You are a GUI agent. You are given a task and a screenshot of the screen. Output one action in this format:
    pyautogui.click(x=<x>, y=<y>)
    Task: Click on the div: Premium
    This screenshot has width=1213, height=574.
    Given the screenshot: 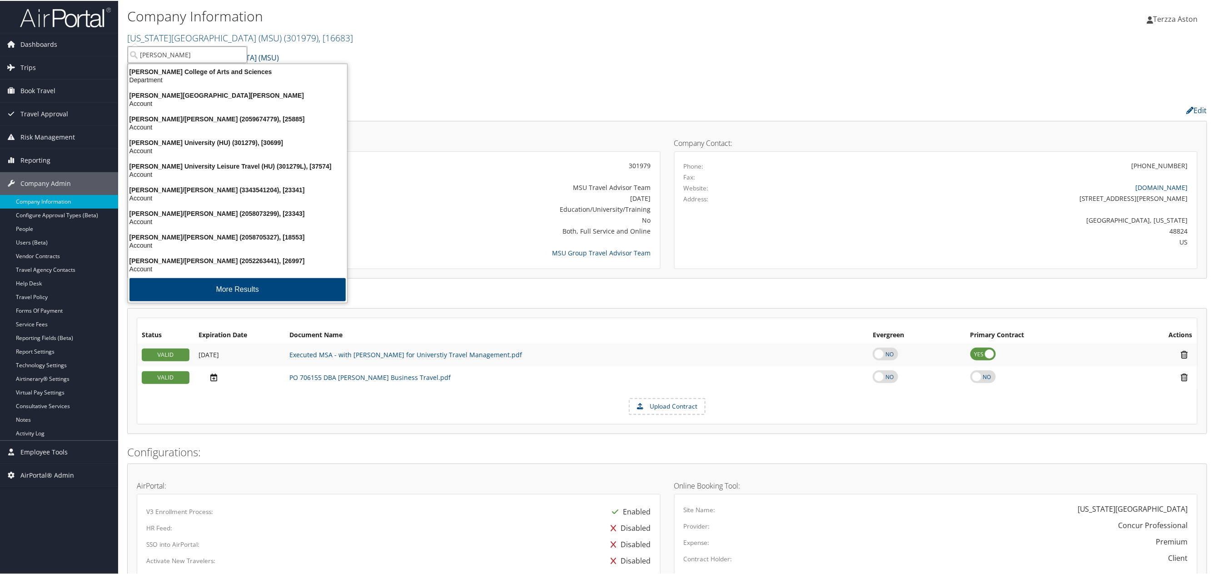 What is the action you would take?
    pyautogui.click(x=1172, y=541)
    